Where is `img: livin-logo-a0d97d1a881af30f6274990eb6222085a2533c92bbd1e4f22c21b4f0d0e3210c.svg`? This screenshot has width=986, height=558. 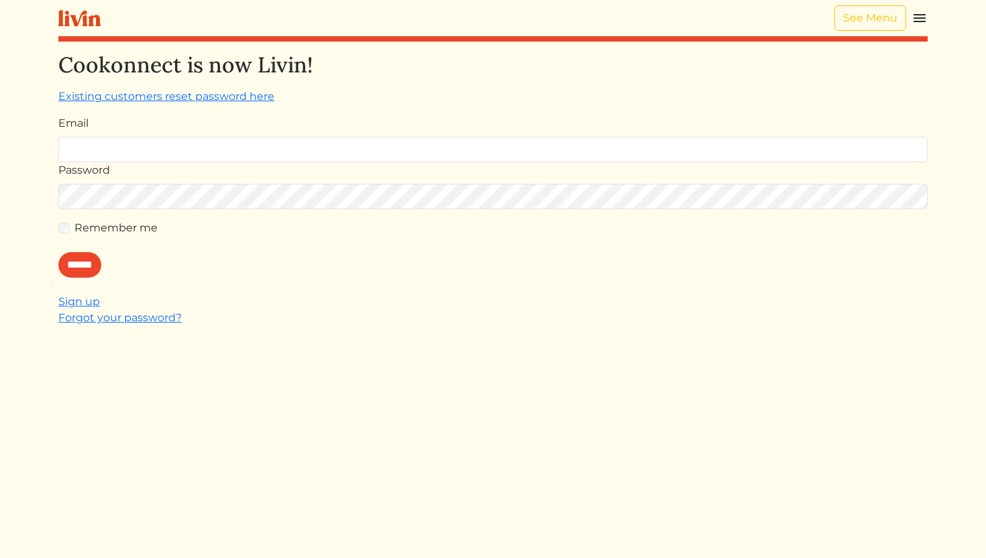 img: livin-logo-a0d97d1a881af30f6274990eb6222085a2533c92bbd1e4f22c21b4f0d0e3210c.svg is located at coordinates (79, 18).